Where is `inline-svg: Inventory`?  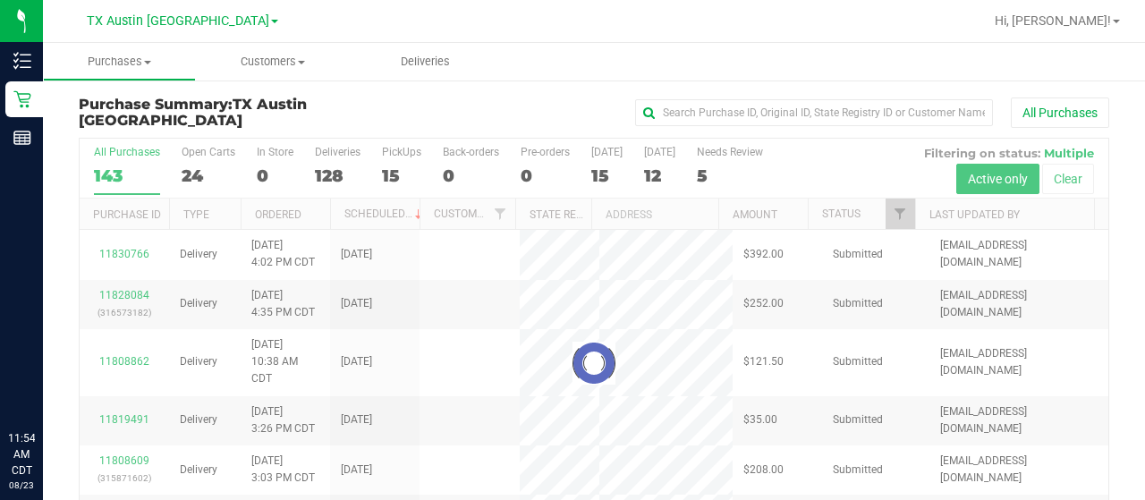 inline-svg: Inventory is located at coordinates (22, 61).